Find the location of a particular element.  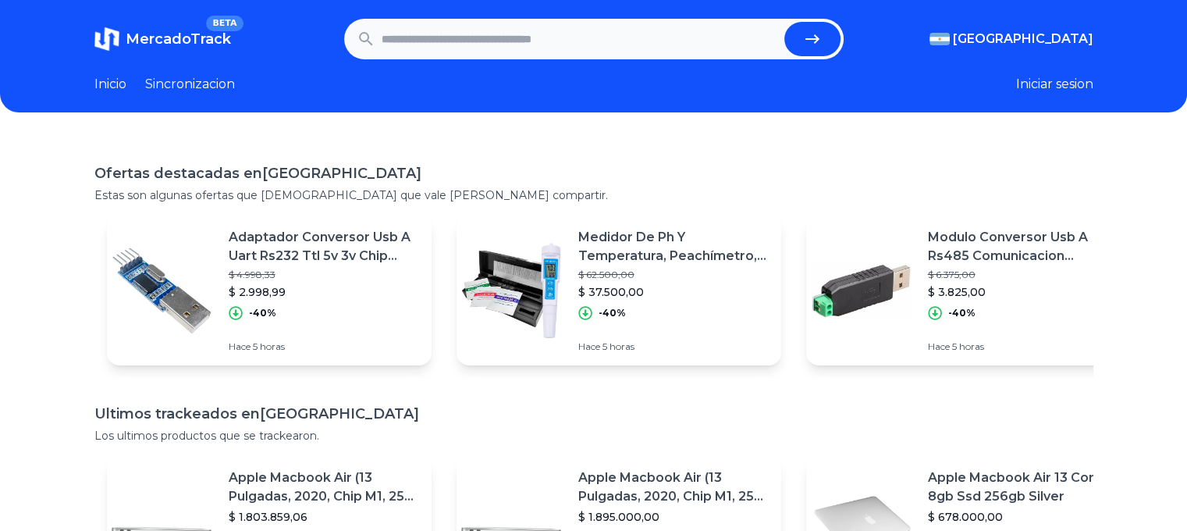

p: Medidor De Ph Y Temperatura, Peachímetro, Digital Anti Agua is located at coordinates (674, 247).